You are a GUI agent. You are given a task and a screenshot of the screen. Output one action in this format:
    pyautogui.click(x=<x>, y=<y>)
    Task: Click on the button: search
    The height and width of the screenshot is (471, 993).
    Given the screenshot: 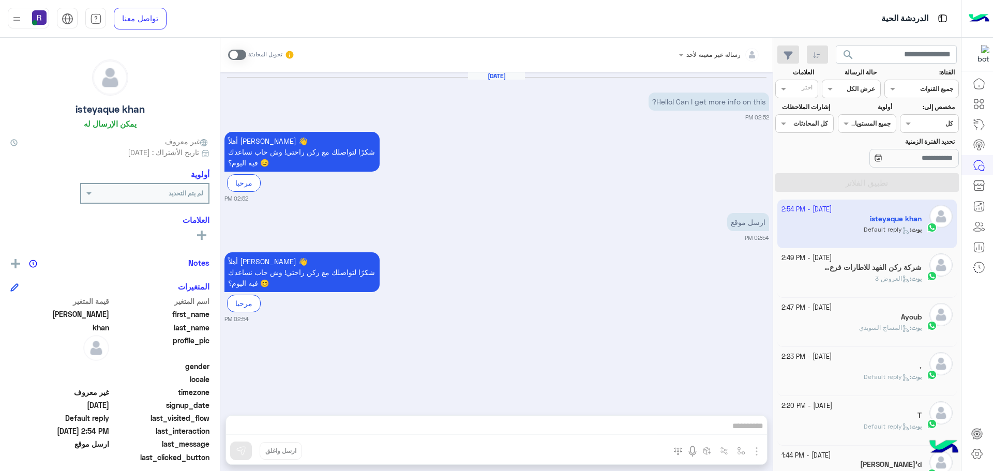 What is the action you would take?
    pyautogui.click(x=848, y=56)
    